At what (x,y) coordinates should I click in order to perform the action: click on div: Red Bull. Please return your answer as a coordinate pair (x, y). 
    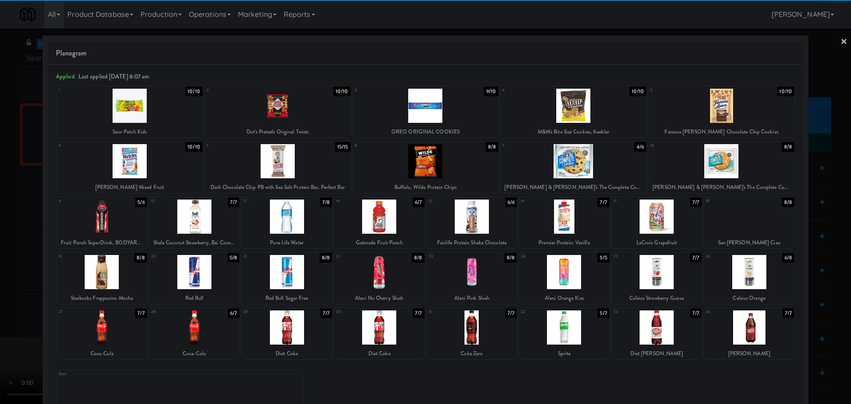
    Looking at the image, I should click on (195, 298).